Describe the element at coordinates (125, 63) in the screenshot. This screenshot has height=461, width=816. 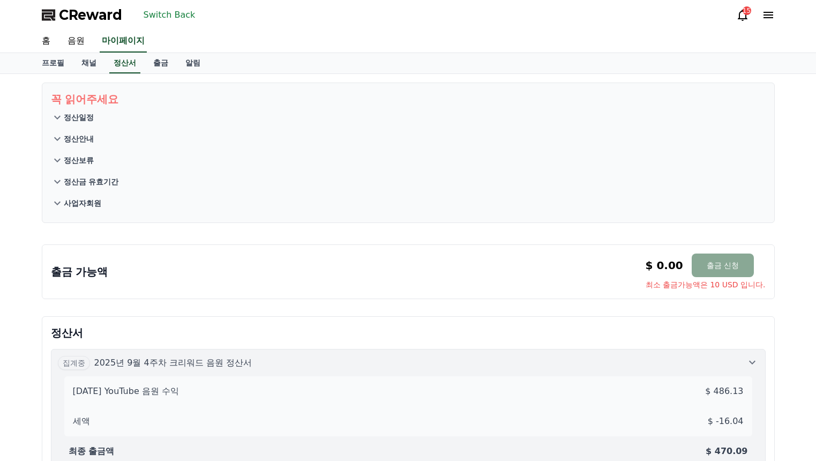
I see `a: 정산서` at that location.